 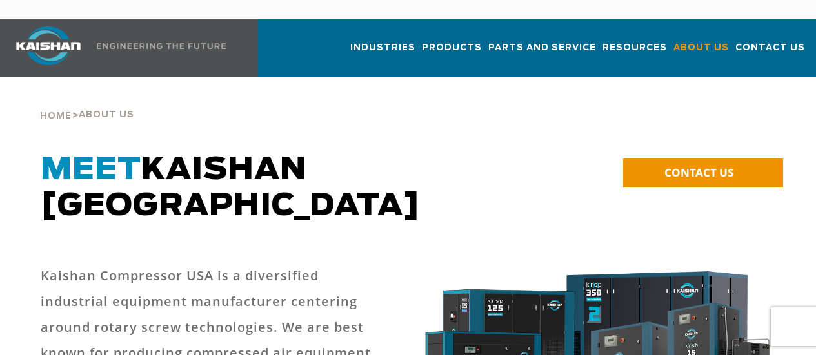 I want to click on a: Resources, so click(x=635, y=53).